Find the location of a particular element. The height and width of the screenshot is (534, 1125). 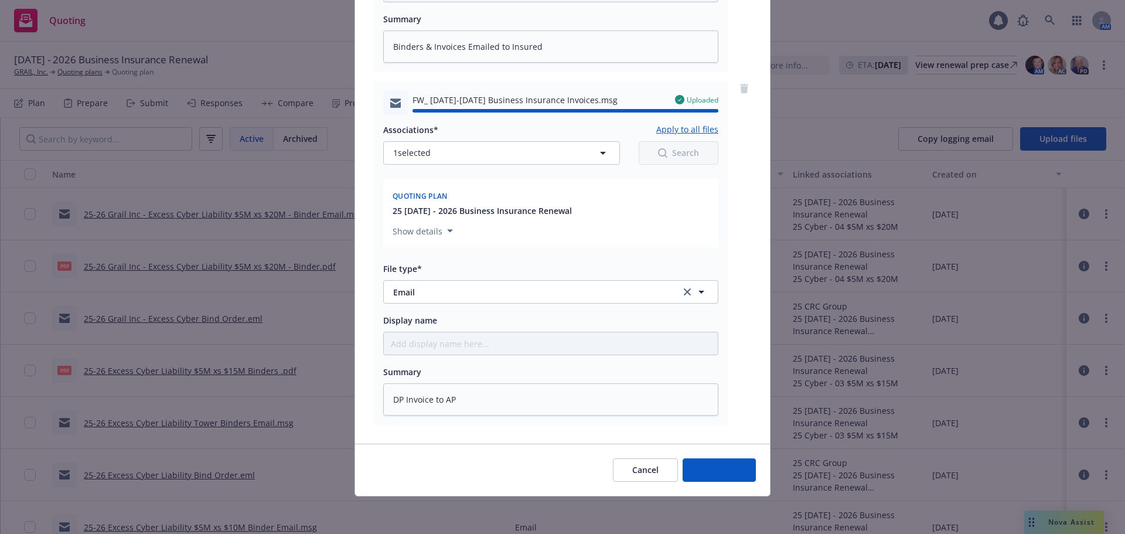

button: Show details is located at coordinates (422, 231).